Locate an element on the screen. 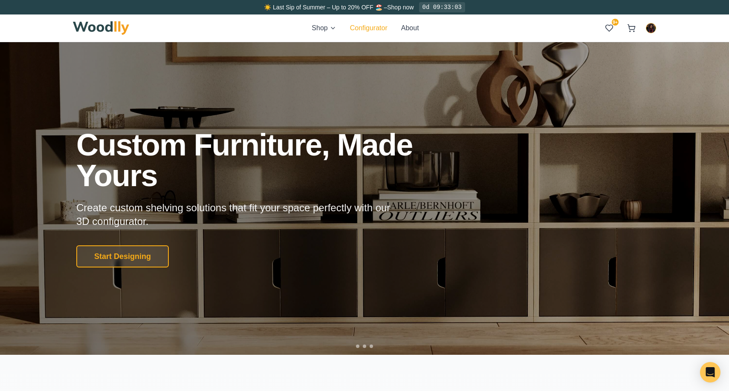  a: Shop now is located at coordinates (400, 7).